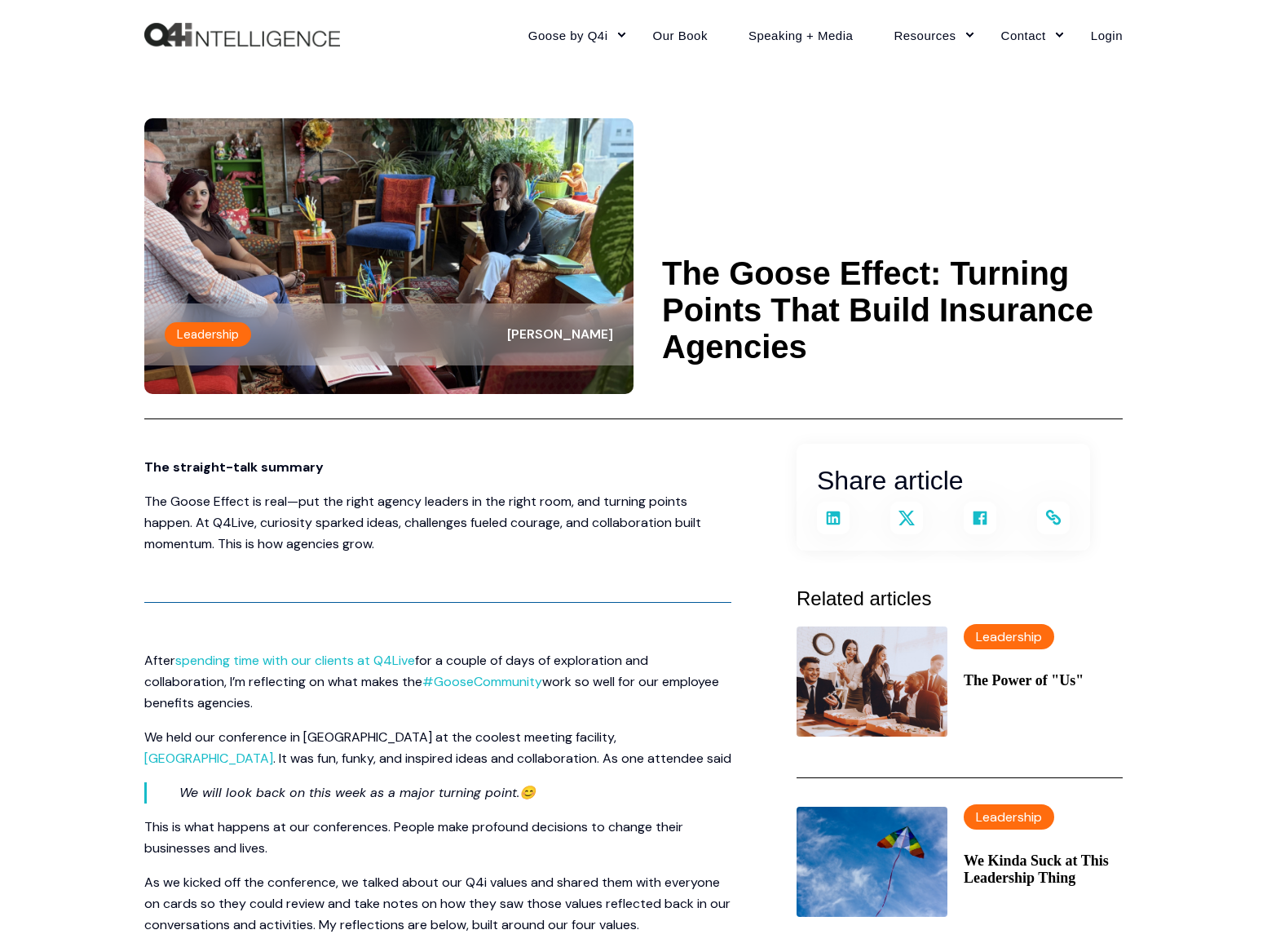 The width and height of the screenshot is (1267, 952). I want to click on img: Q4intelligence, LLC logo, so click(243, 35).